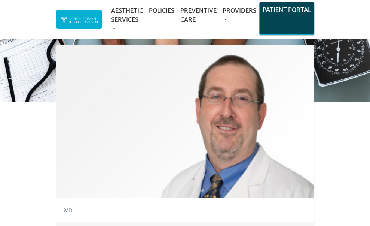  I want to click on a: Providers, so click(239, 15).